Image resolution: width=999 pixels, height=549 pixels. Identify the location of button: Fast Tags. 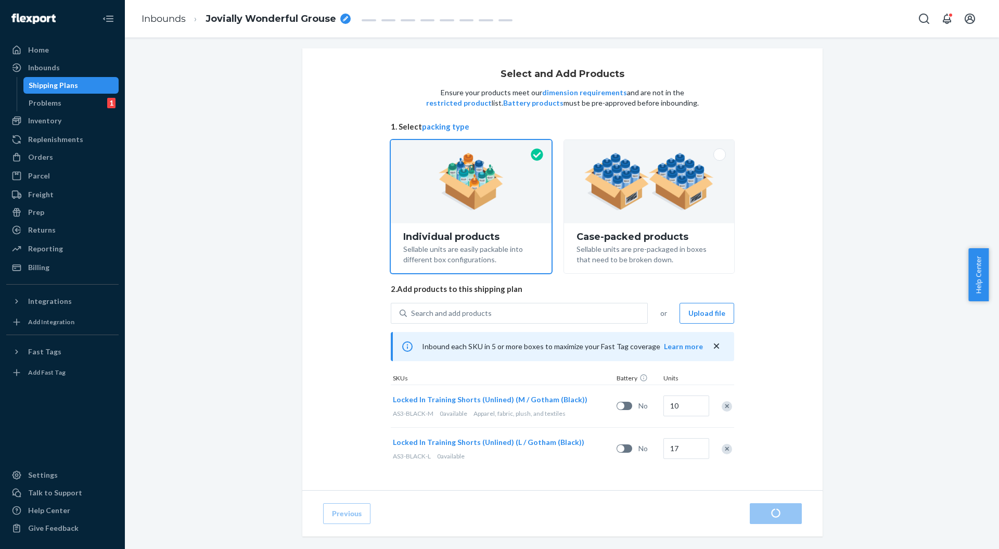
(62, 352).